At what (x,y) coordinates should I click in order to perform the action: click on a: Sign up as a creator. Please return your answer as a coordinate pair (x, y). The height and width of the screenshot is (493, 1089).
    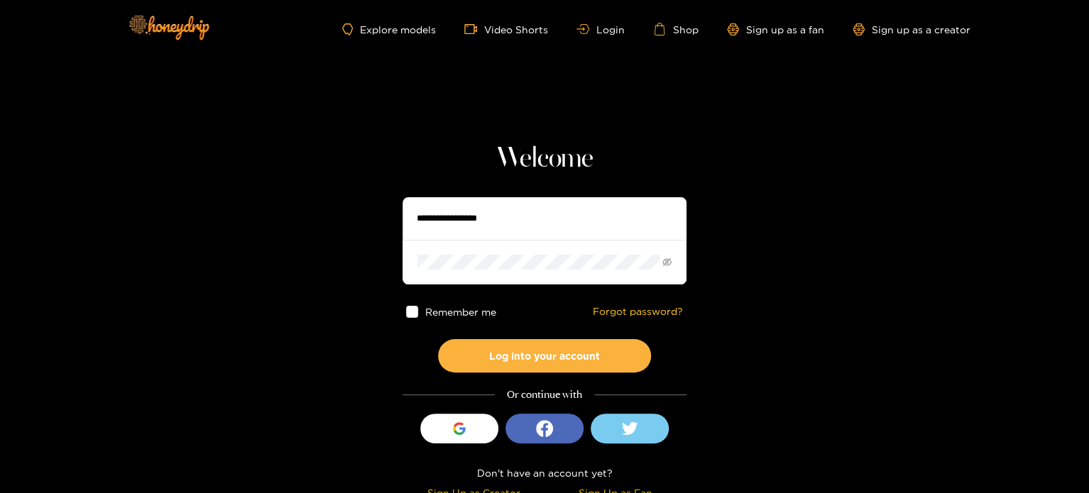
    Looking at the image, I should click on (911, 29).